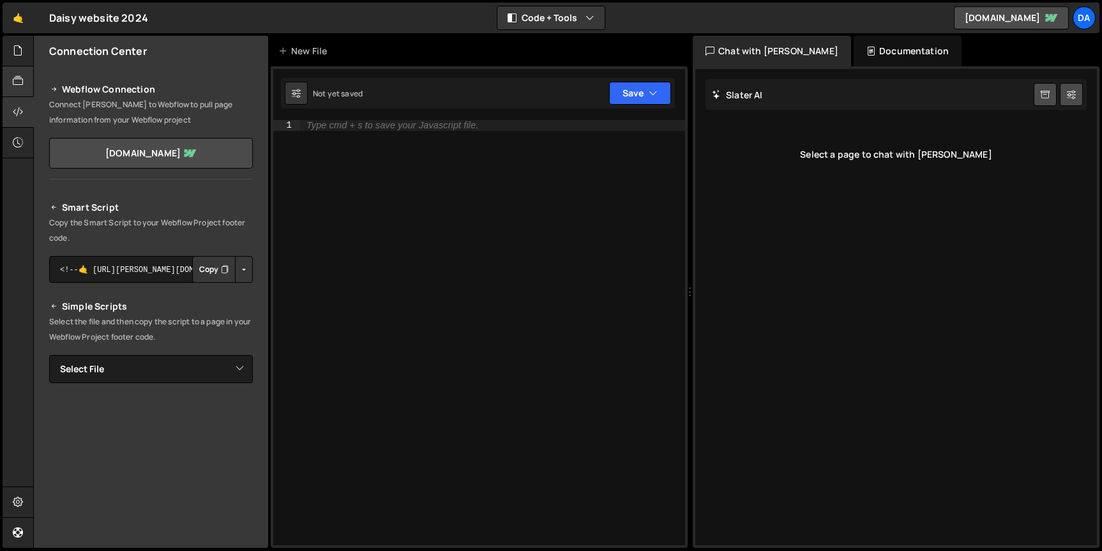 This screenshot has height=551, width=1102. I want to click on h2: Smart Script, so click(151, 208).